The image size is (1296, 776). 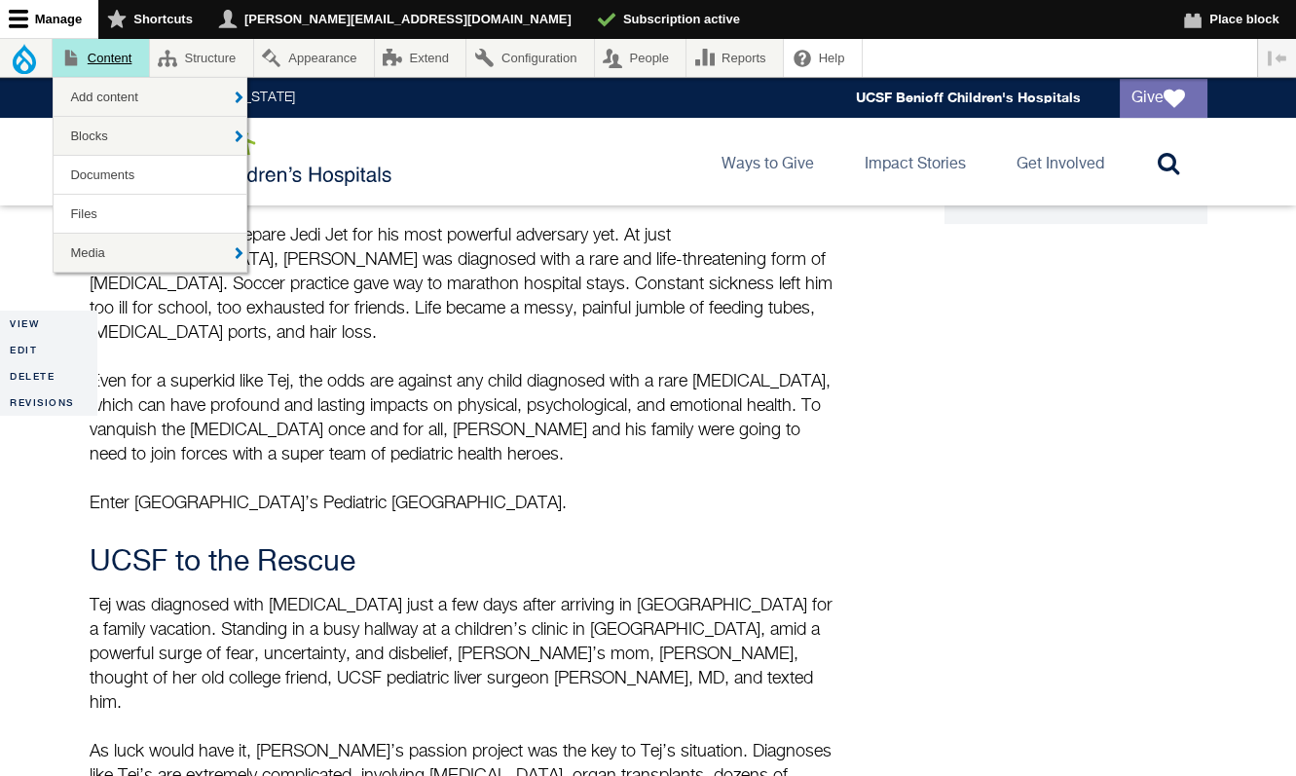 What do you see at coordinates (150, 213) in the screenshot?
I see `a: Files` at bounding box center [150, 213].